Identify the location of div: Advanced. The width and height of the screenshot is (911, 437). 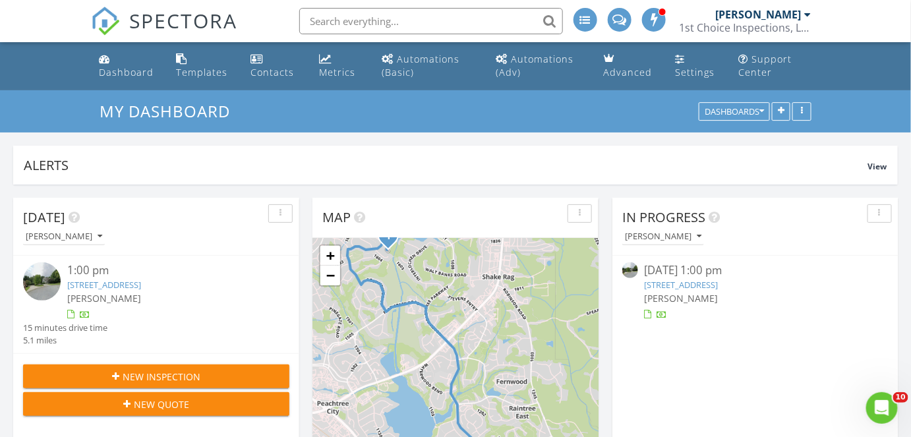
(628, 72).